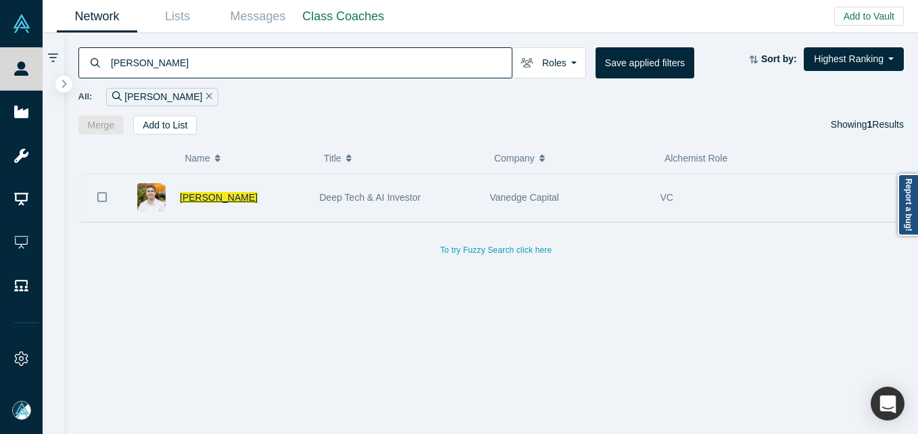 This screenshot has height=434, width=918. What do you see at coordinates (667, 197) in the screenshot?
I see `span: VC` at bounding box center [667, 197].